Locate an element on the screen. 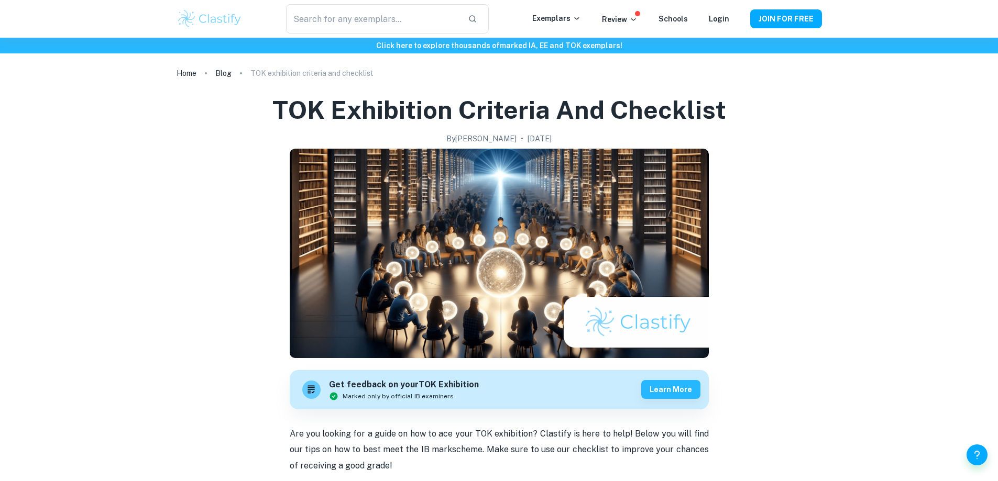  p: TOK exhibition criteria and checklist is located at coordinates (312, 73).